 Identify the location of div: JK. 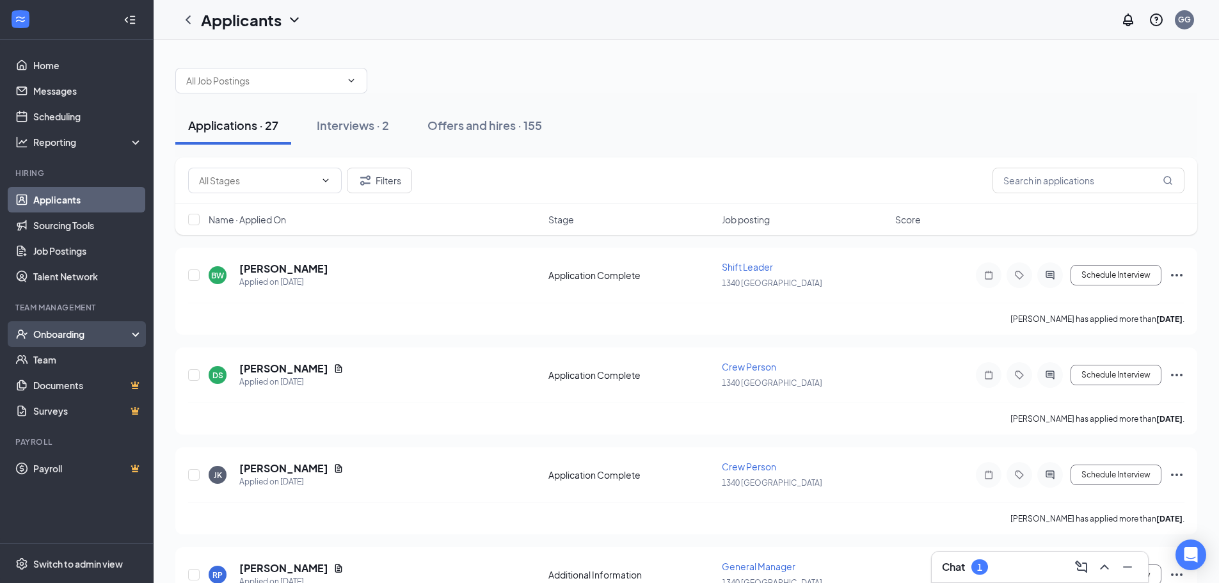
(218, 475).